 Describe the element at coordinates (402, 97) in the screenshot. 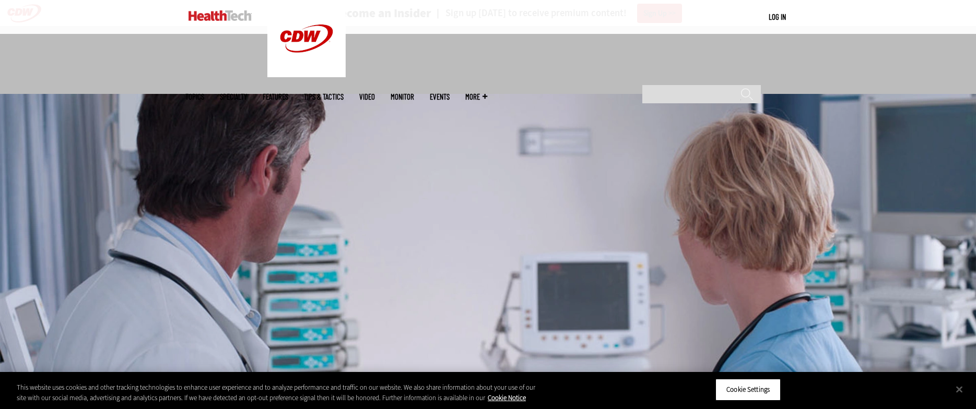

I see `a: MonITor` at that location.